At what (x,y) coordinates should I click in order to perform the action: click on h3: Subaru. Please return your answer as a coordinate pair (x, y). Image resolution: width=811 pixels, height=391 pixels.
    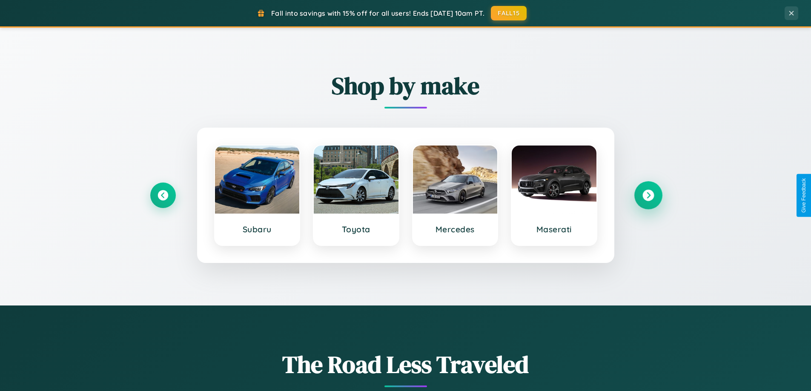
    Looking at the image, I should click on (257, 229).